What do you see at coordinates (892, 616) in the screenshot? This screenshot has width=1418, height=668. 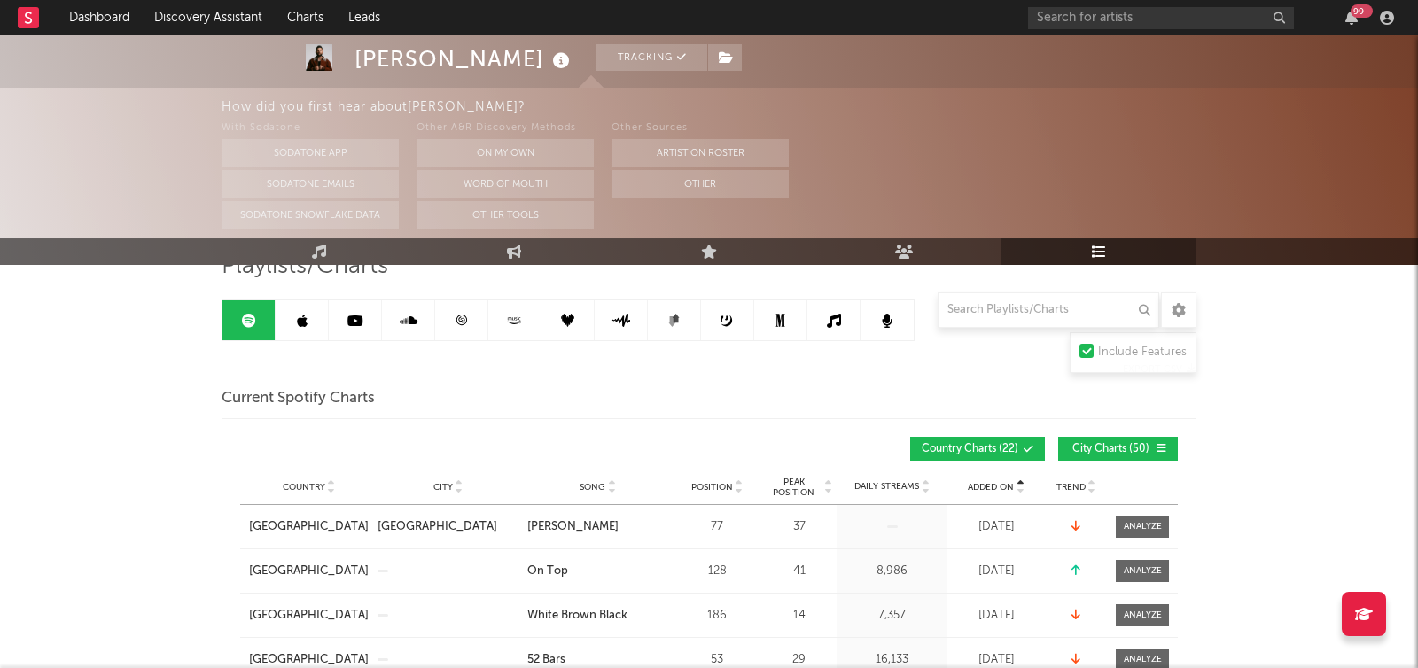 I see `div: 7,357` at bounding box center [892, 616].